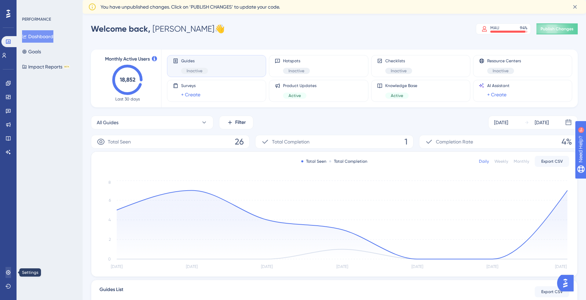 The image size is (586, 300). I want to click on span: All Guides, so click(107, 123).